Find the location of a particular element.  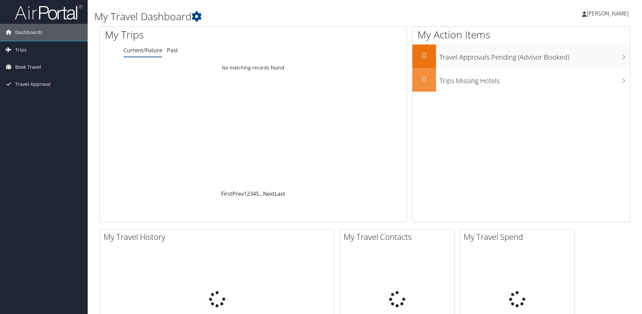

a: 2 is located at coordinates (248, 194).